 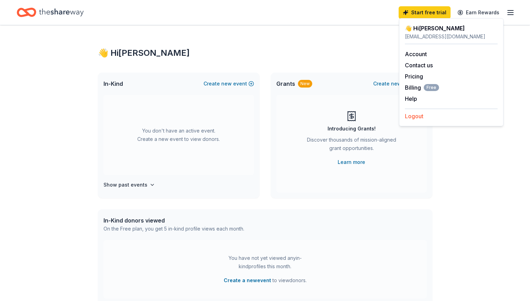 I want to click on a: Home, so click(x=50, y=12).